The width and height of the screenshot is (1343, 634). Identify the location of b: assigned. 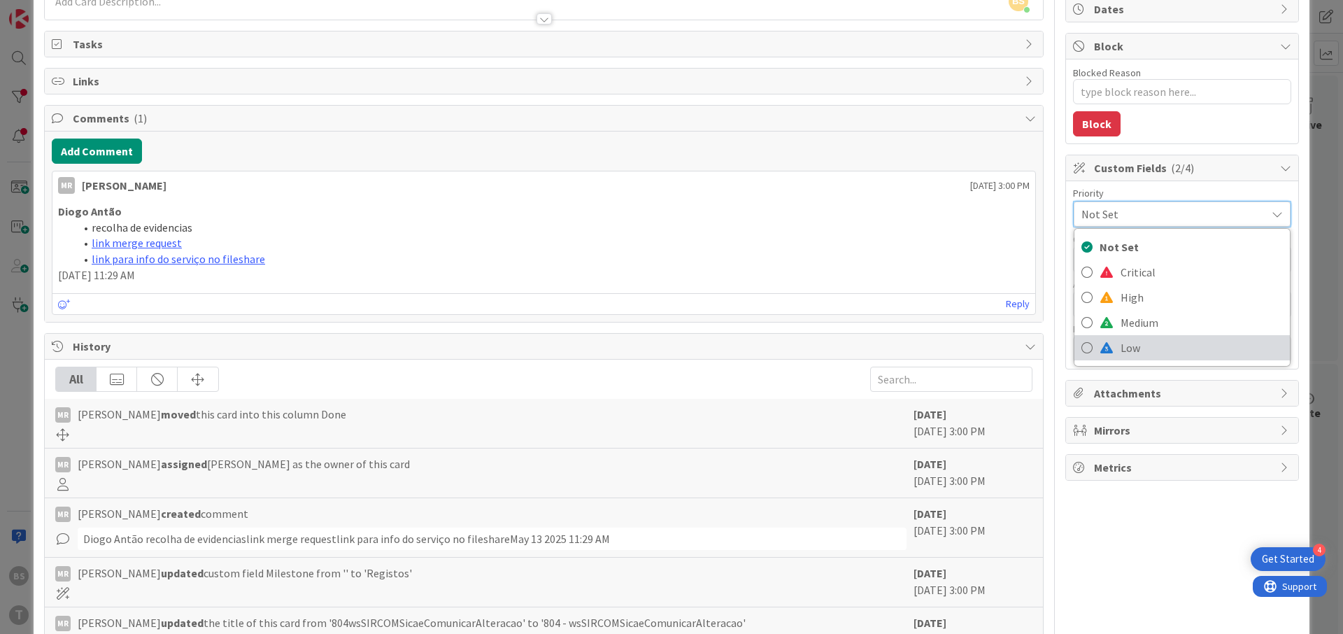
(184, 464).